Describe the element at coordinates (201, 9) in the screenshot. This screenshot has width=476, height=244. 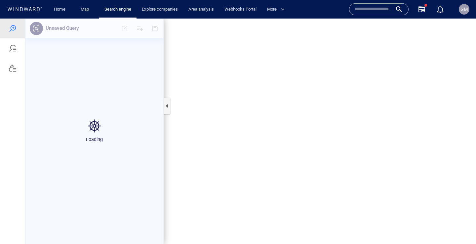
I see `button: Area analysis` at that location.